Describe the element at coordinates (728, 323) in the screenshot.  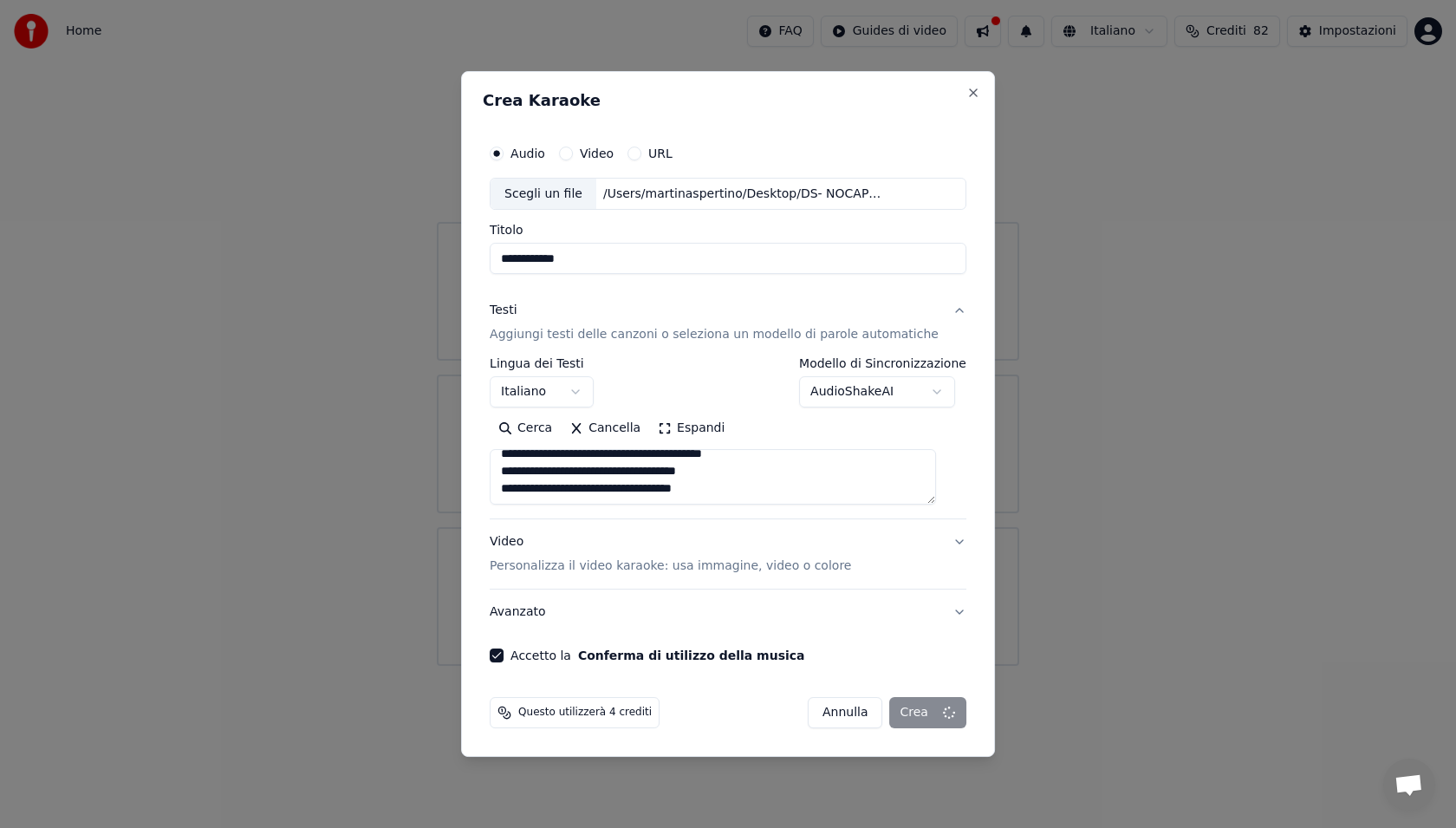
I see `button: TestiAggiungi testi delle canzoni o seleziona un modello di parole automatiche` at that location.